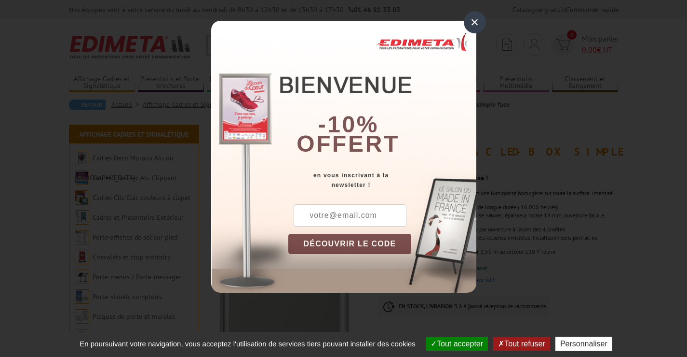 This screenshot has width=687, height=357. Describe the element at coordinates (522, 343) in the screenshot. I see `button: Tout refuser` at that location.